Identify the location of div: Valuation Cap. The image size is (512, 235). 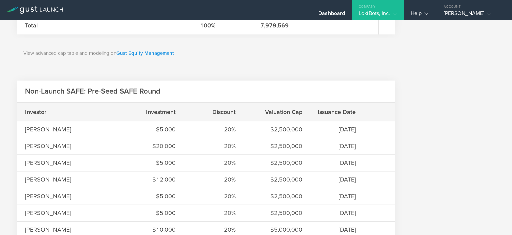
(278, 112).